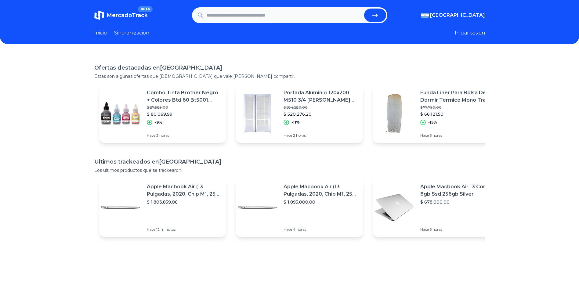  I want to click on p: -11%, so click(295, 122).